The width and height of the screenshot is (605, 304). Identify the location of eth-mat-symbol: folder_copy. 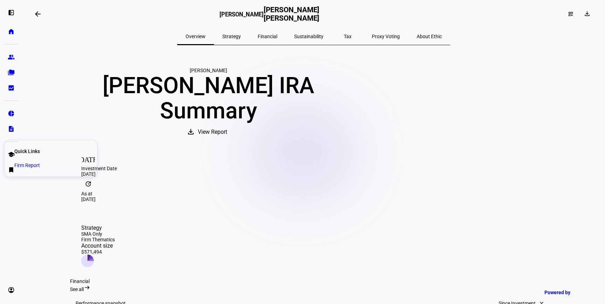
(11, 72).